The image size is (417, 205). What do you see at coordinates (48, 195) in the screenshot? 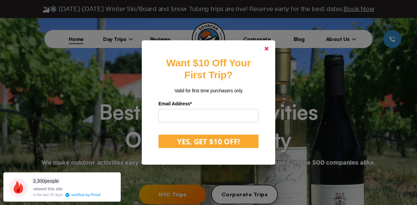
I see `div: in the last 30 days` at bounding box center [48, 195].